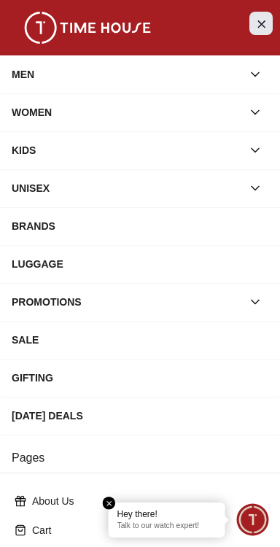 Image resolution: width=280 pixels, height=547 pixels. I want to click on p: About Us, so click(146, 501).